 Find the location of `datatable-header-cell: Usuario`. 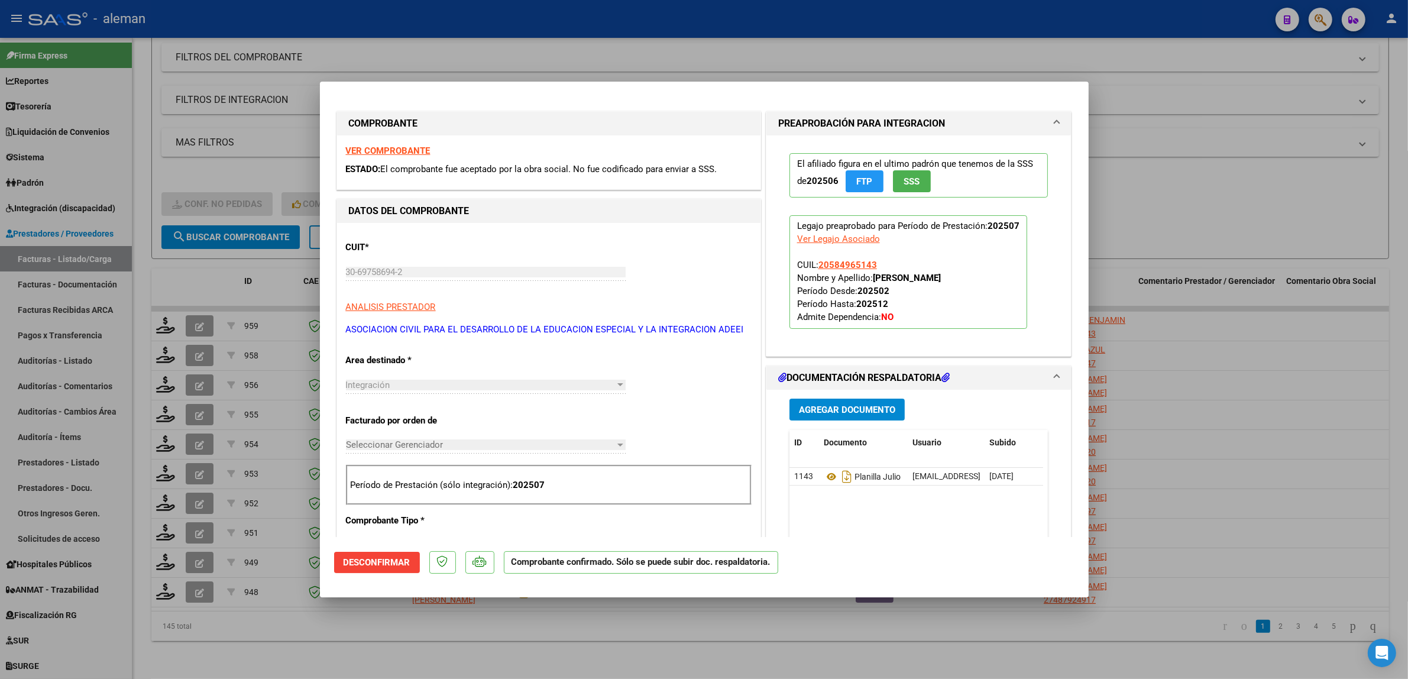

datatable-header-cell: Usuario is located at coordinates (946, 442).